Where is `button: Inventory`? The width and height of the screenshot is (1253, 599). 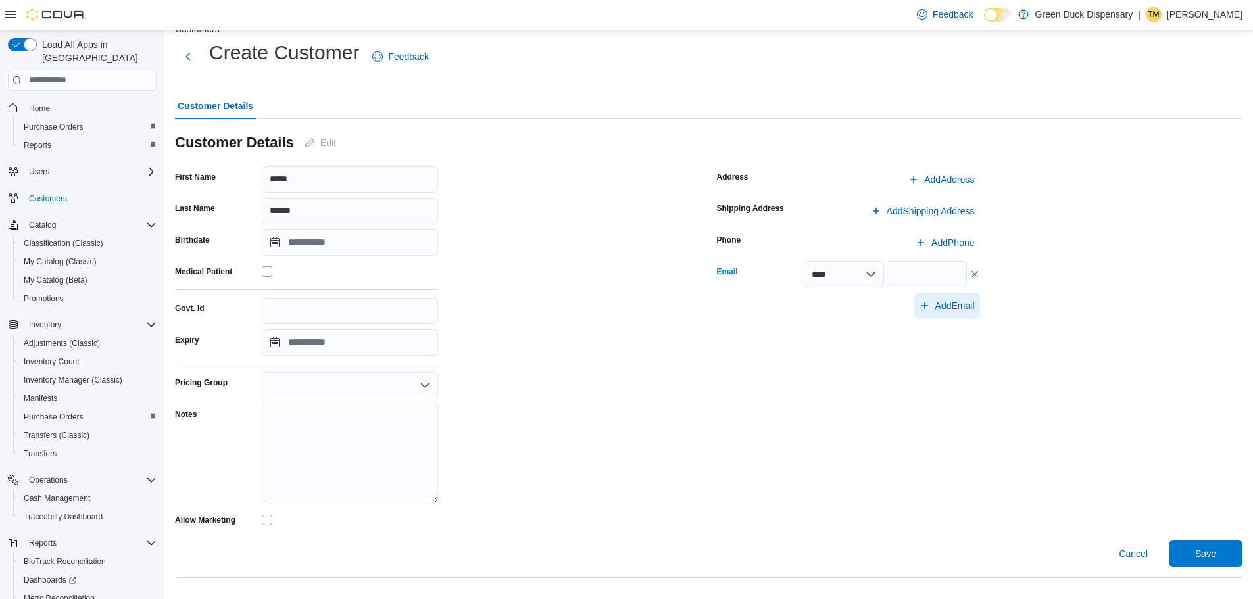 button: Inventory is located at coordinates (45, 325).